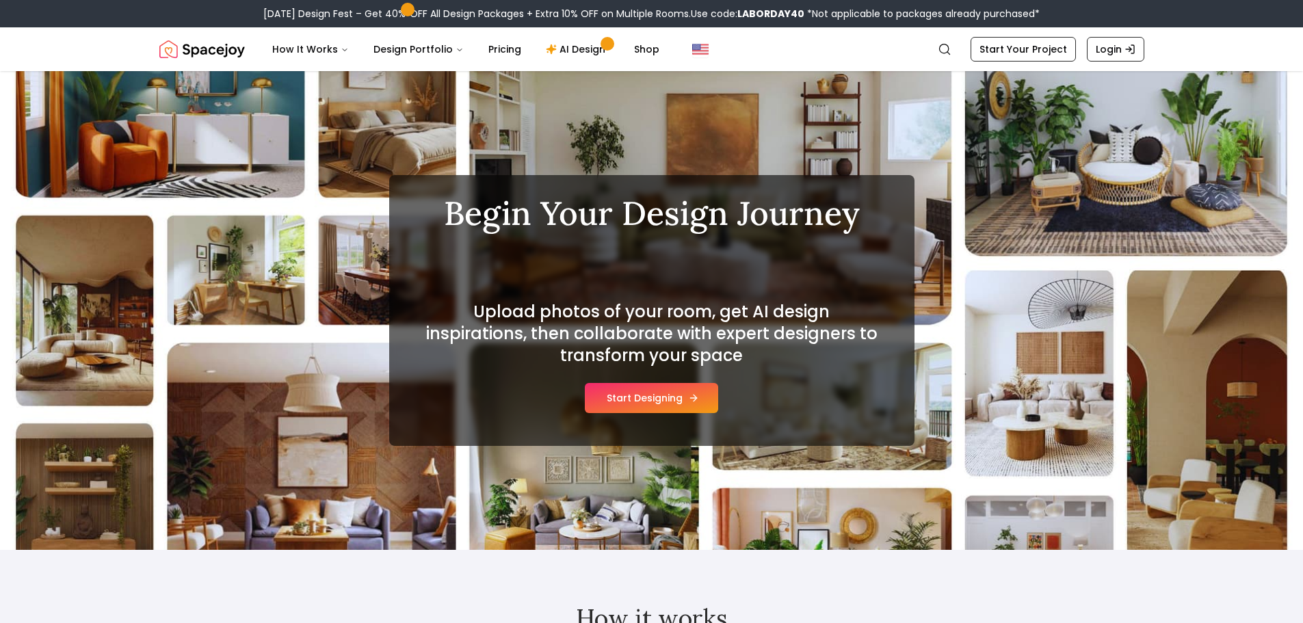 The width and height of the screenshot is (1303, 623). Describe the element at coordinates (652, 334) in the screenshot. I see `h2: Upload photos of your room, get AI design inspirations, then collaborate with expert designers to...` at that location.